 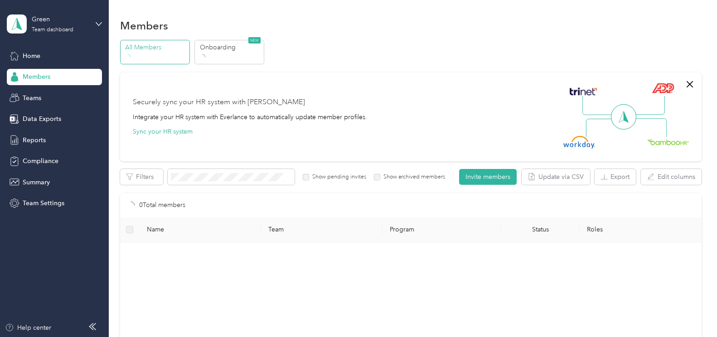 What do you see at coordinates (322, 230) in the screenshot?
I see `th: Team` at bounding box center [322, 230].